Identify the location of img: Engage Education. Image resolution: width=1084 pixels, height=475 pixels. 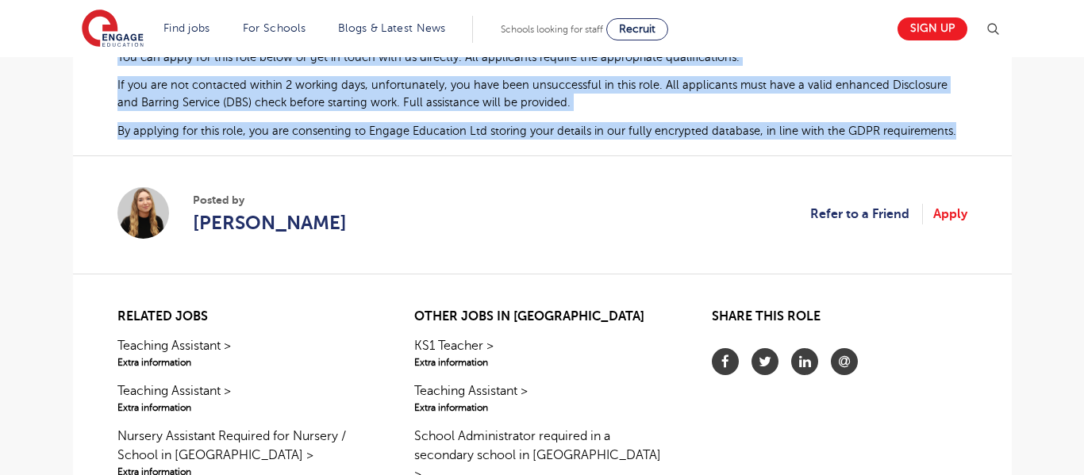
(113, 29).